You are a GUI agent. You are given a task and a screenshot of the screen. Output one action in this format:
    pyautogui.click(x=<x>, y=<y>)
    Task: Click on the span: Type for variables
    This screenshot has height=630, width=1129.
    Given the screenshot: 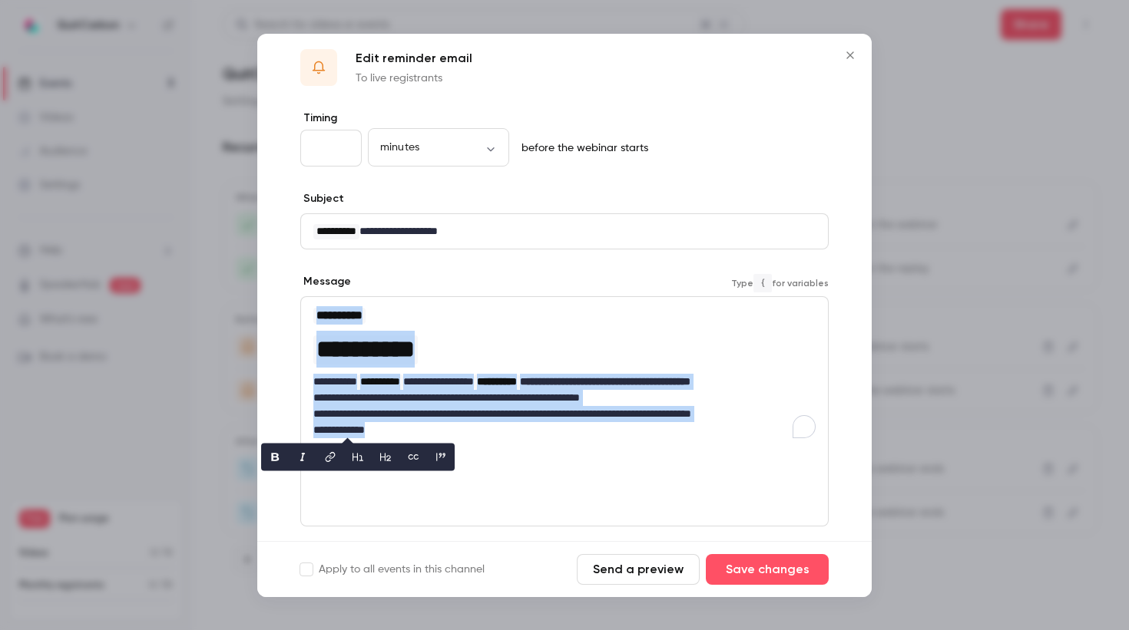 What is the action you would take?
    pyautogui.click(x=779, y=283)
    